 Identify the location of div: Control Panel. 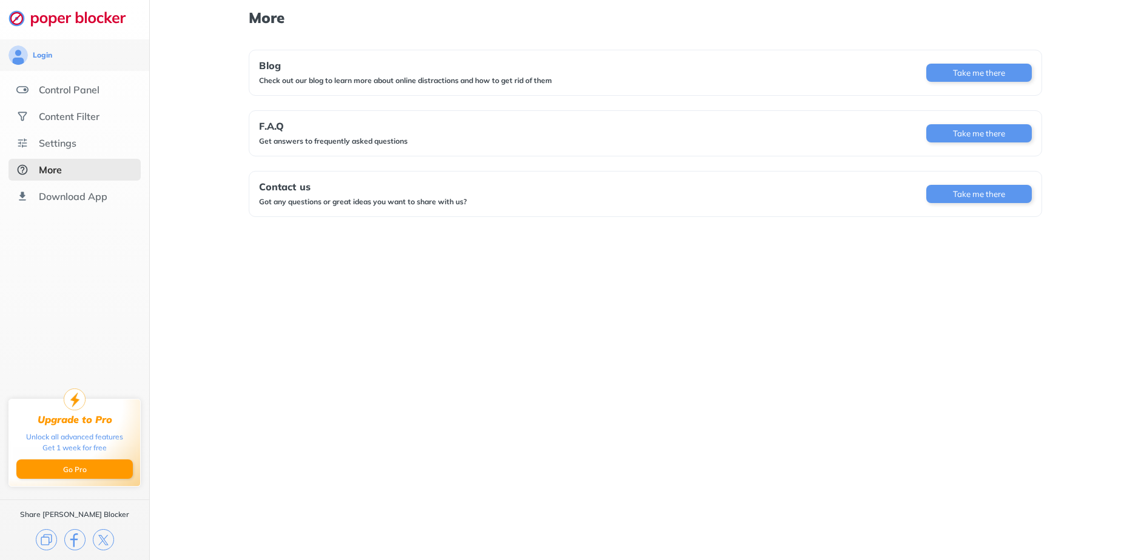
(69, 90).